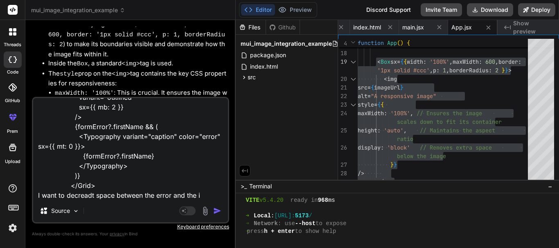  Describe the element at coordinates (363, 96) in the screenshot. I see `span: alt` at that location.